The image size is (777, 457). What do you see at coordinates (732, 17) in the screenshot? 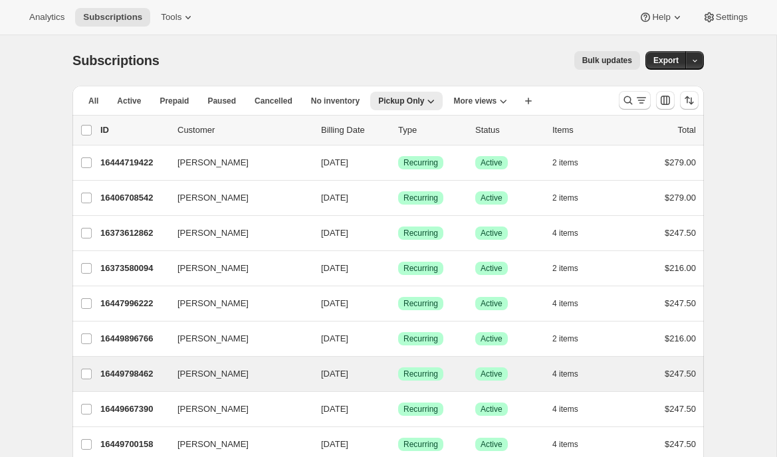
I see `span: Settings` at bounding box center [732, 17].